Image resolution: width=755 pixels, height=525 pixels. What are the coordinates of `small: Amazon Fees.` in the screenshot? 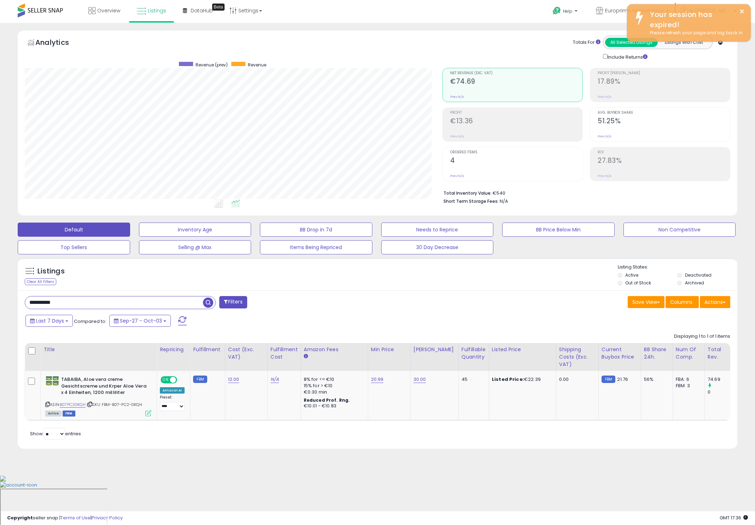 It's located at (306, 357).